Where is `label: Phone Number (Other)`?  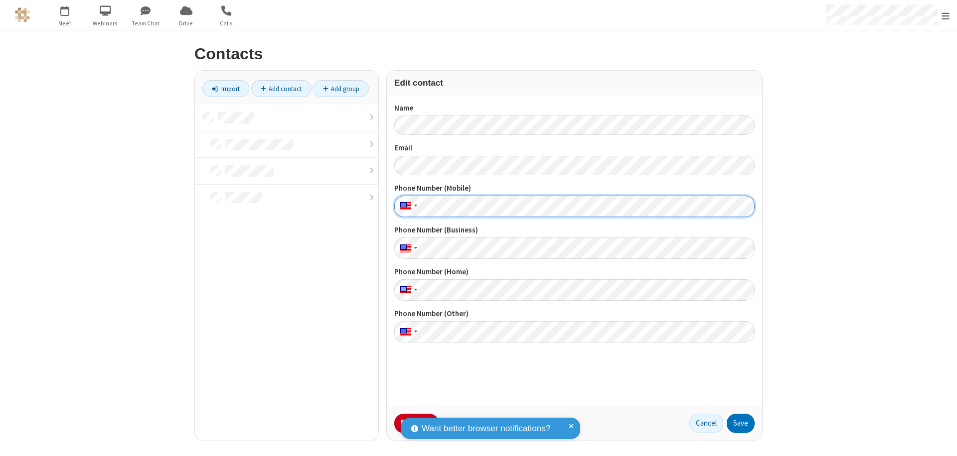
label: Phone Number (Other) is located at coordinates (574, 314).